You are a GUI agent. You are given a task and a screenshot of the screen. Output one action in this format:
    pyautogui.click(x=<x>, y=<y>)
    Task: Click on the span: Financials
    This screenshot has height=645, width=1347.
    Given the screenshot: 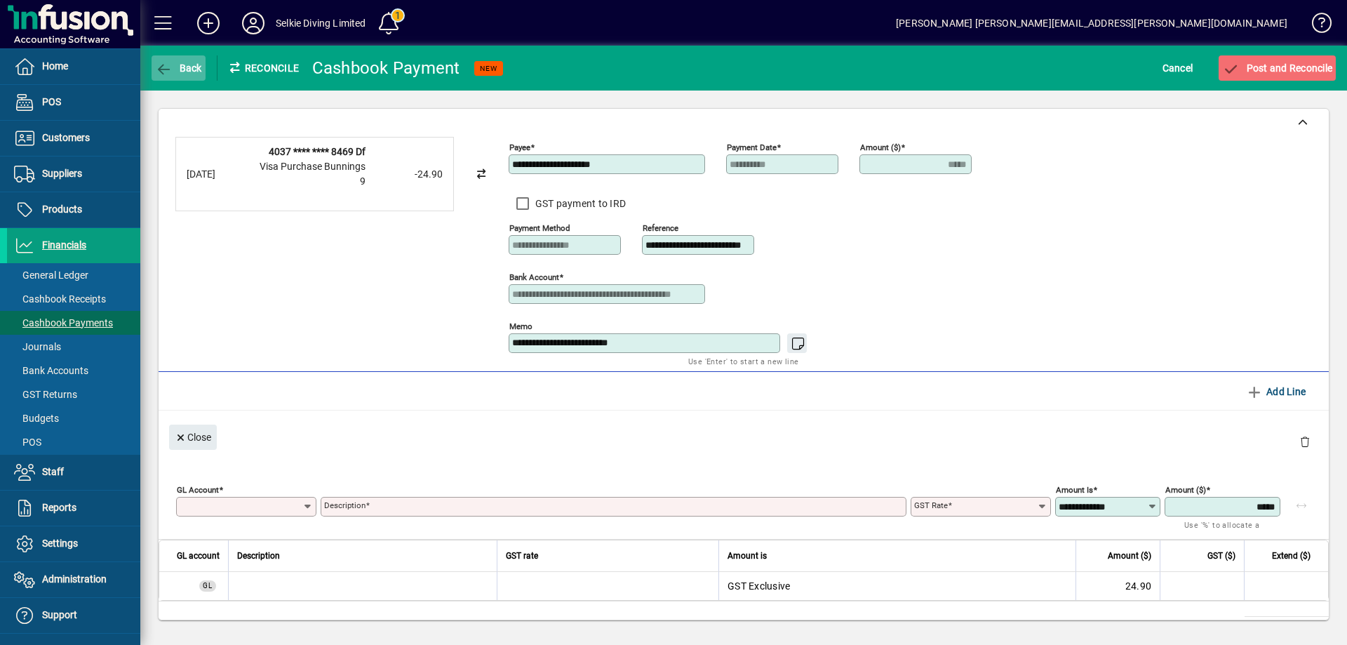 What is the action you would take?
    pyautogui.click(x=64, y=245)
    